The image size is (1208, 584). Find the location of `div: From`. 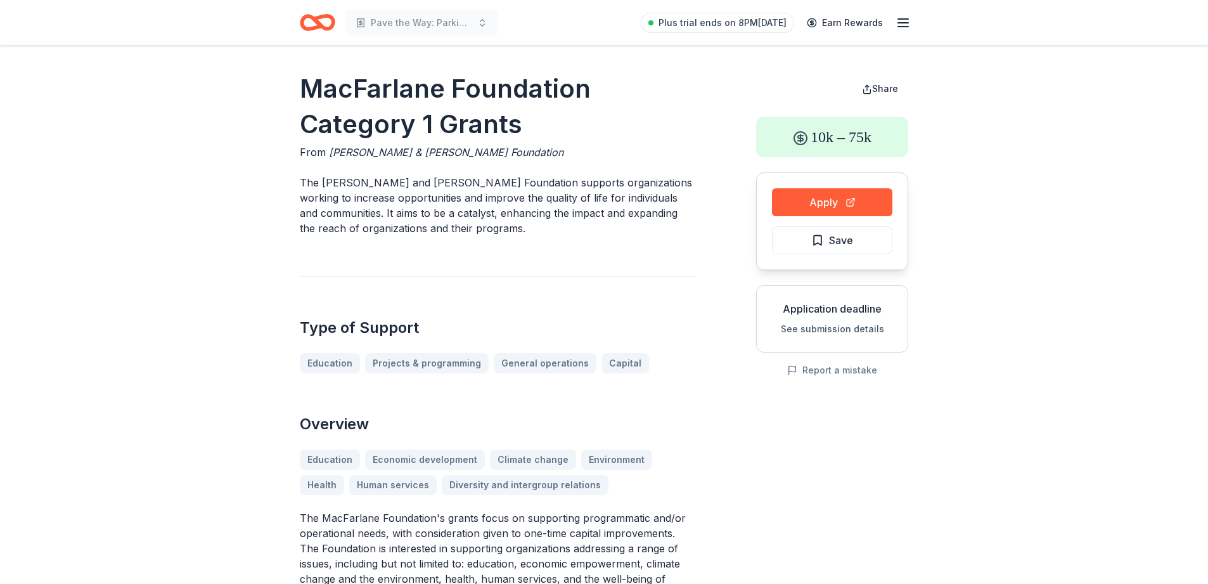

div: From is located at coordinates (497, 152).